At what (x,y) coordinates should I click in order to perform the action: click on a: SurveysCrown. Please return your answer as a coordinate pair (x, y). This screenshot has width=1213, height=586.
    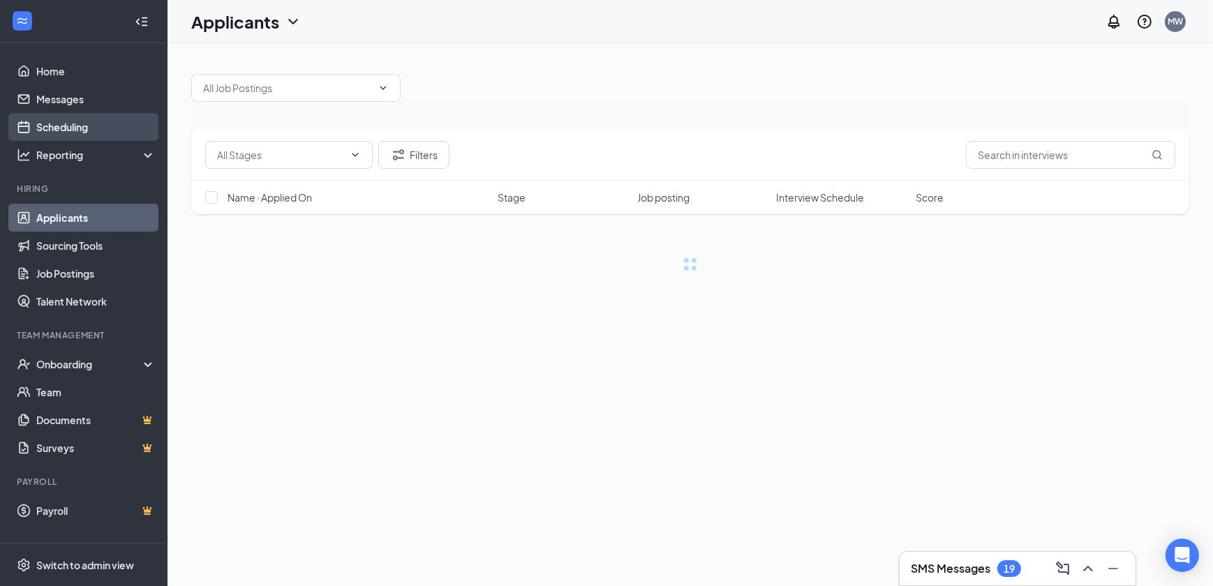
    Looking at the image, I should click on (96, 448).